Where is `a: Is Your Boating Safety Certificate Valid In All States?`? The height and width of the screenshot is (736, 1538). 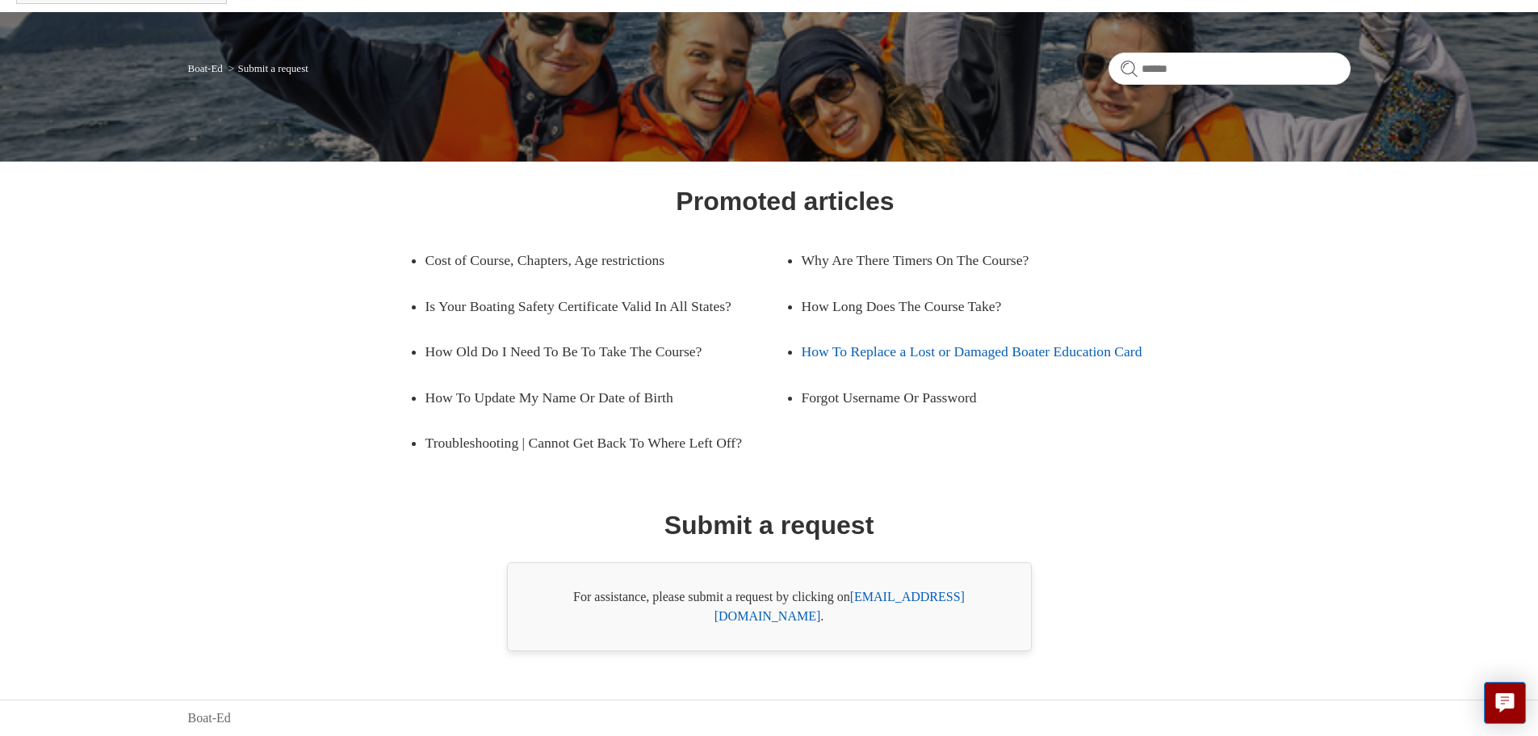 a: Is Your Boating Safety Certificate Valid In All States? is located at coordinates (606, 306).